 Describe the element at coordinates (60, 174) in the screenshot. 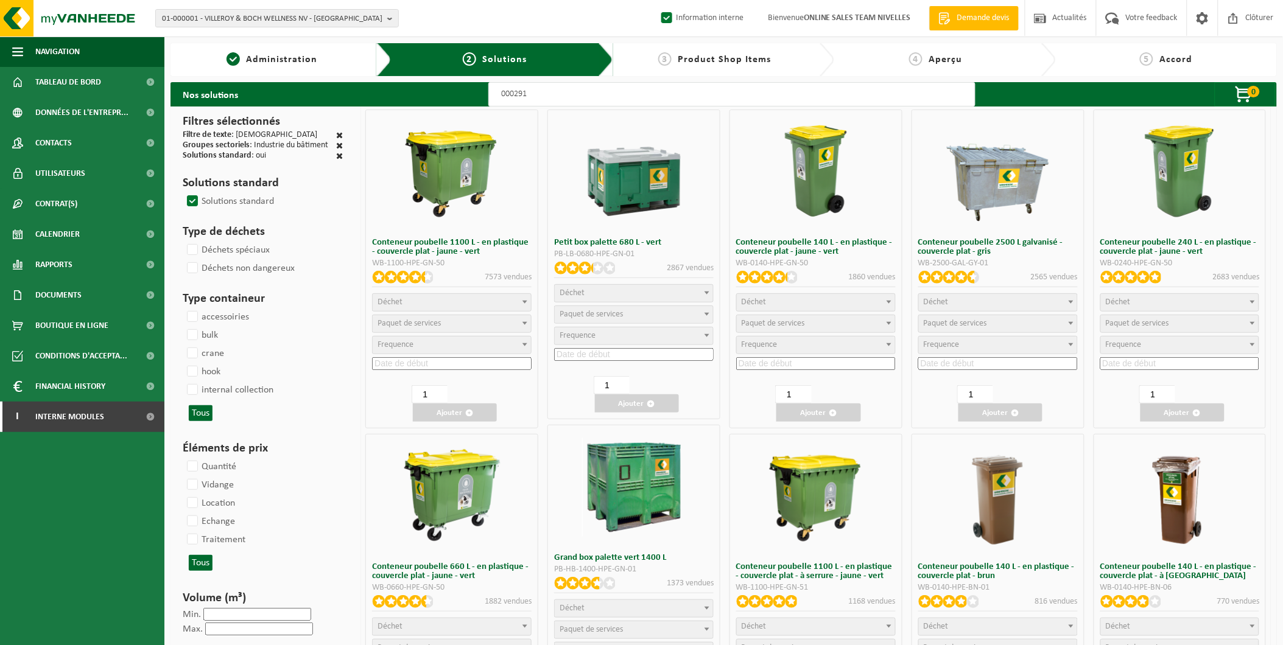

I see `span: Utilisateurs` at that location.